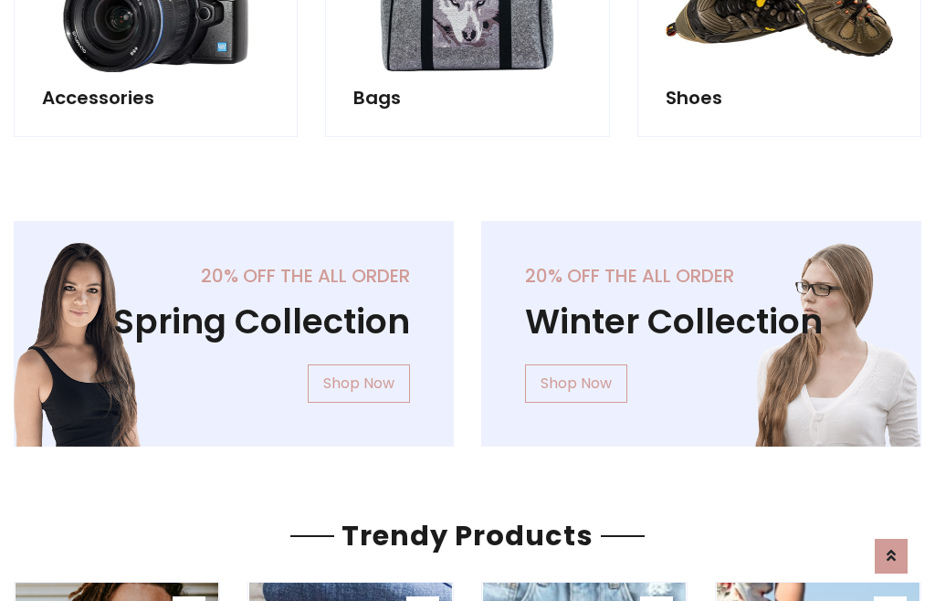 The width and height of the screenshot is (935, 601). What do you see at coordinates (779, 98) in the screenshot?
I see `h5: Shoes` at bounding box center [779, 98].